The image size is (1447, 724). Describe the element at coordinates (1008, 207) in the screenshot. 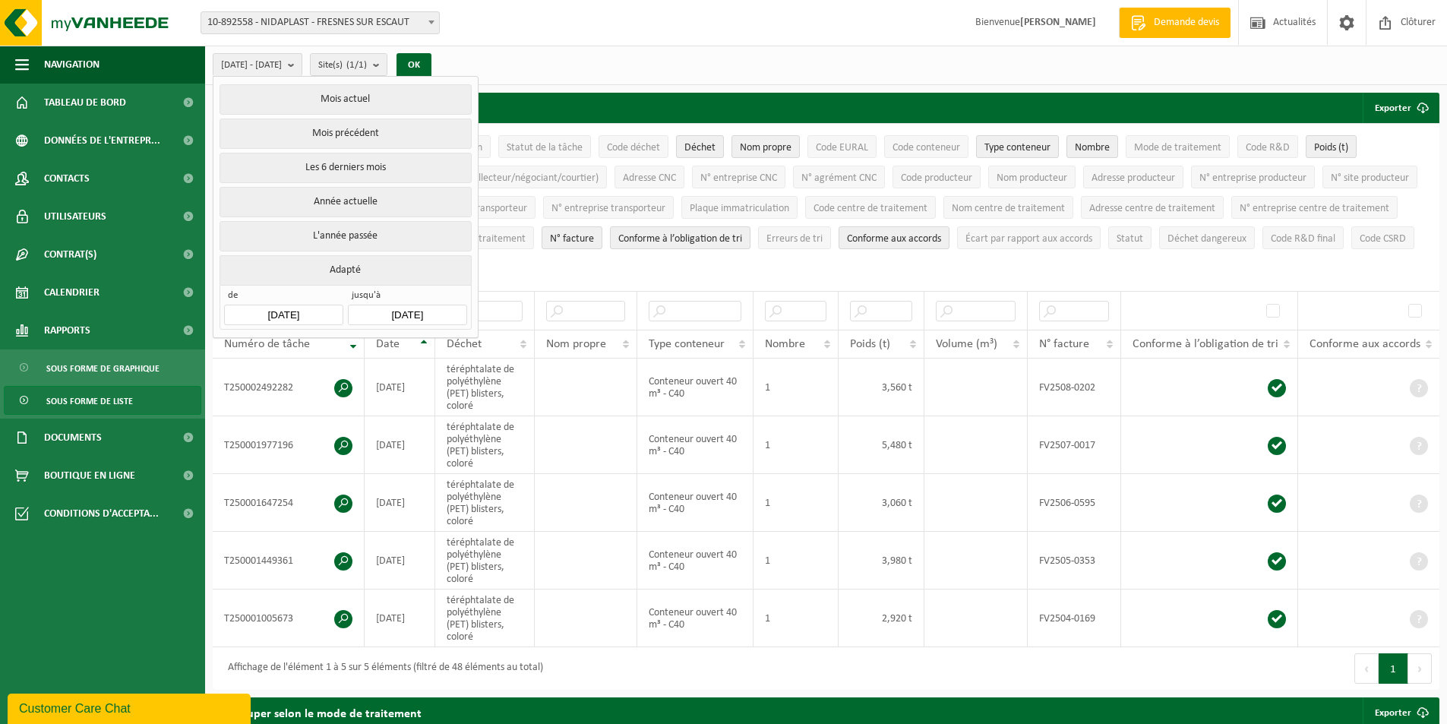

I see `button: Nom centre de traitementNom centre de traitement: Activate to sort` at that location.